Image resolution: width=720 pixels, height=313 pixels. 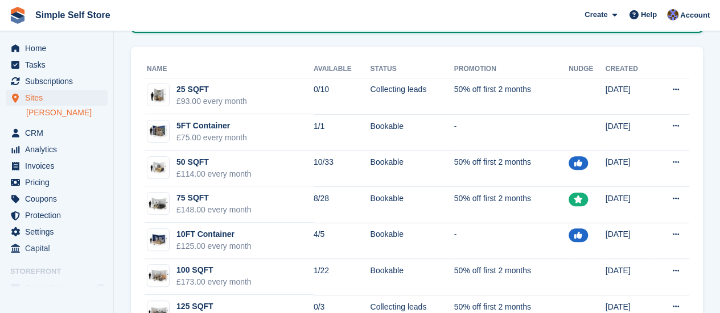 What do you see at coordinates (342, 278) in the screenshot?
I see `td: 1/22` at bounding box center [342, 278].